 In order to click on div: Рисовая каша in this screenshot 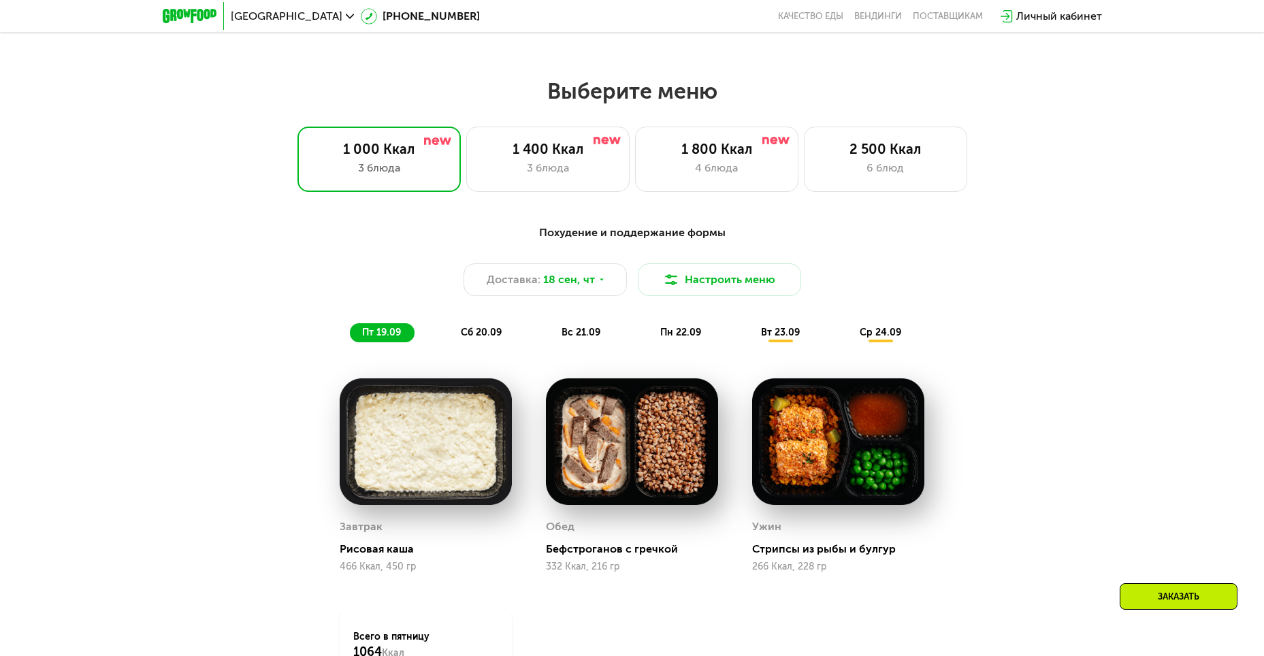, I will do `click(431, 549)`.